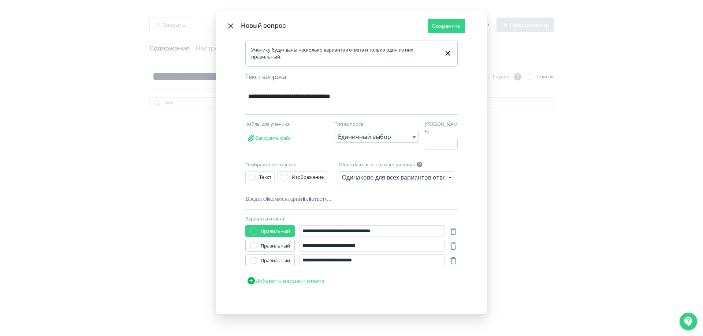 This screenshot has height=336, width=703. I want to click on div: Modal, so click(351, 163).